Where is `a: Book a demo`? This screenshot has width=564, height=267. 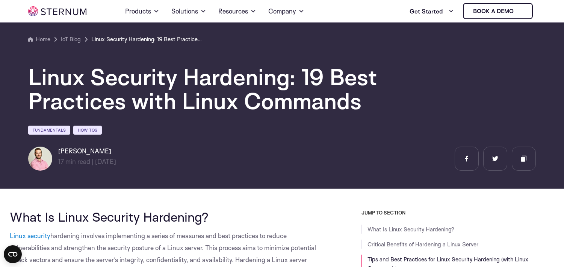
a: Book a demo is located at coordinates (498, 11).